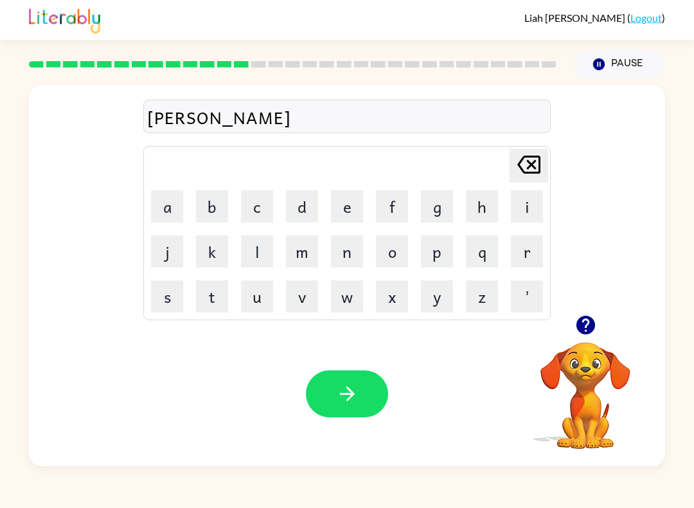 Image resolution: width=694 pixels, height=508 pixels. I want to click on button: u, so click(257, 296).